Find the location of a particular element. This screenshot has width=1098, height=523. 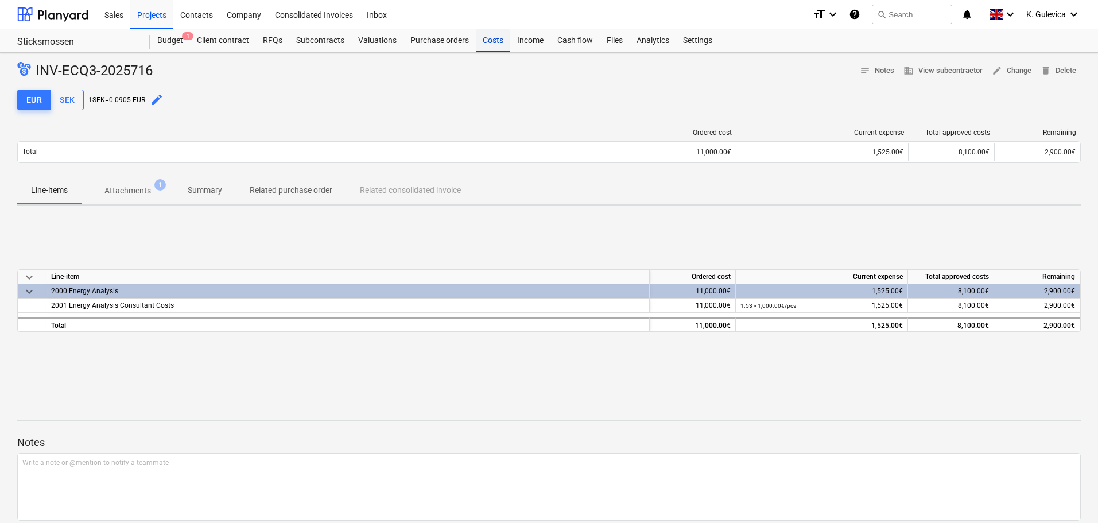

span: Notes is located at coordinates (877, 71).